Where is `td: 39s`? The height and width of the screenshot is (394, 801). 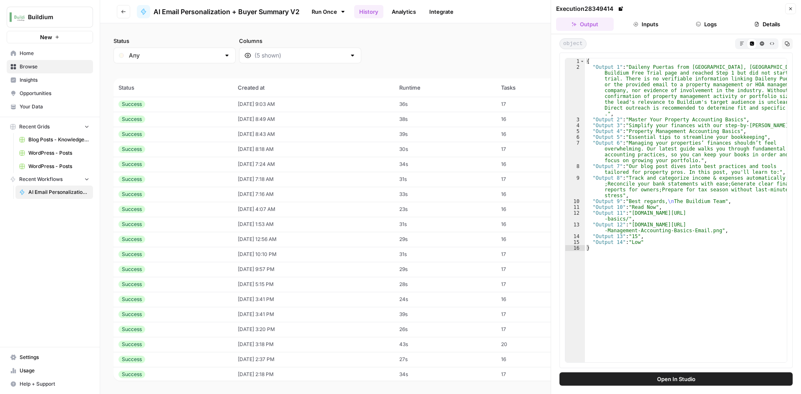 td: 39s is located at coordinates (445, 314).